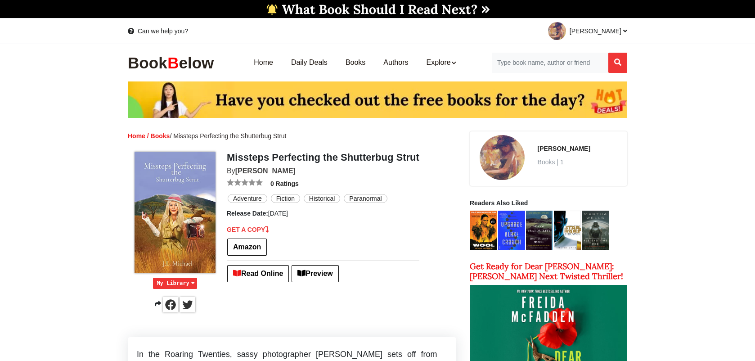 The image size is (755, 361). I want to click on button: My Library, so click(174, 283).